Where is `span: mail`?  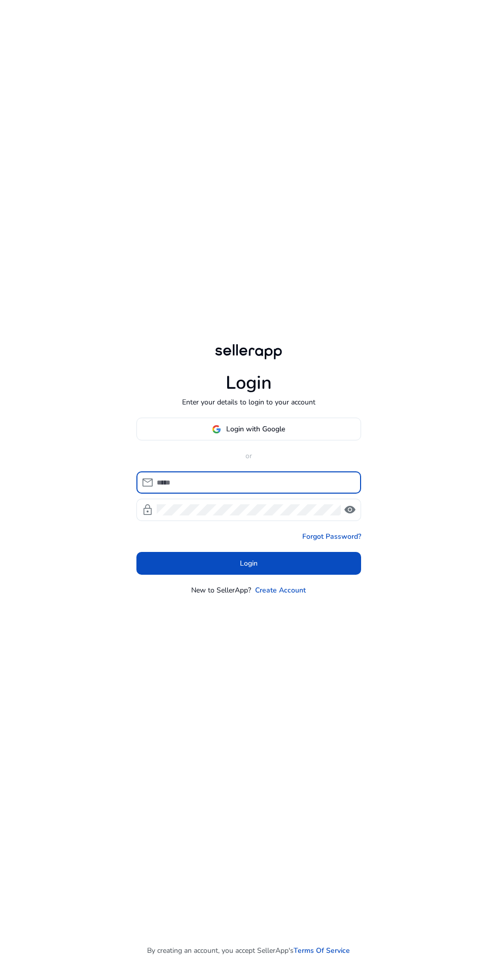 span: mail is located at coordinates (148, 483).